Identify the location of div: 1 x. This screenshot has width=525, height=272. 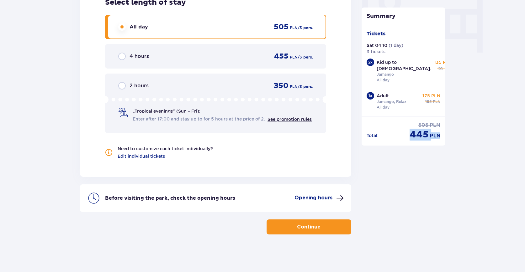
(370, 96).